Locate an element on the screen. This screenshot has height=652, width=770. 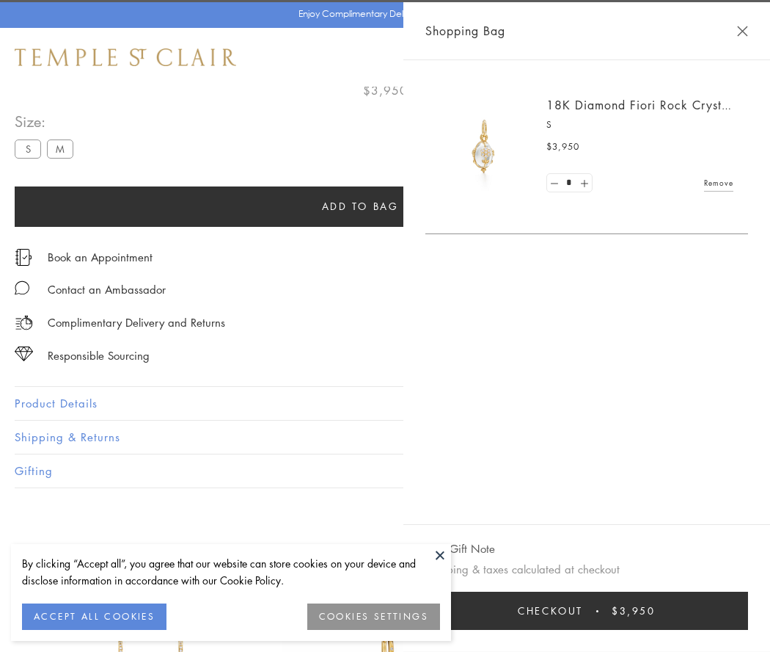
div: Responsible Sourcing is located at coordinates (98, 355).